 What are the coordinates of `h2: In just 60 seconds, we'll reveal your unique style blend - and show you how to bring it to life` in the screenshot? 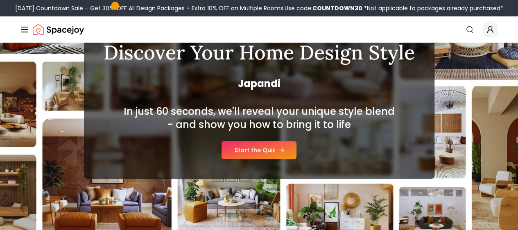 It's located at (259, 118).